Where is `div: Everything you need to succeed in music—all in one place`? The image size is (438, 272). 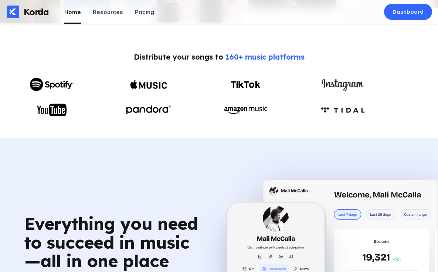 div: Everything you need to succeed in music—all in one place is located at coordinates (113, 242).